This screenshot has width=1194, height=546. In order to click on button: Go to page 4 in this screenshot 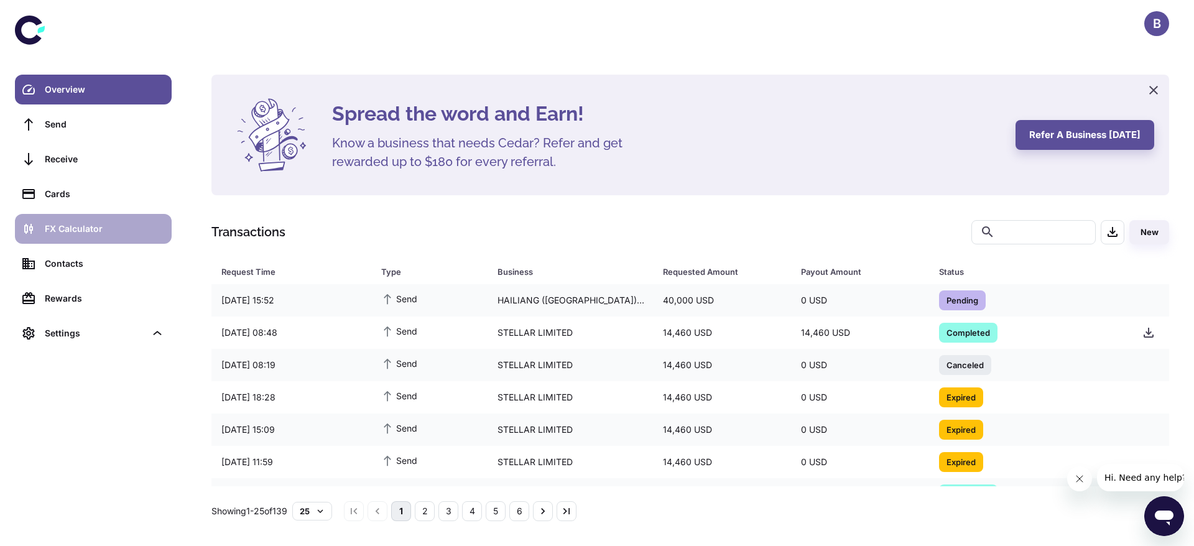, I will do `click(472, 511)`.